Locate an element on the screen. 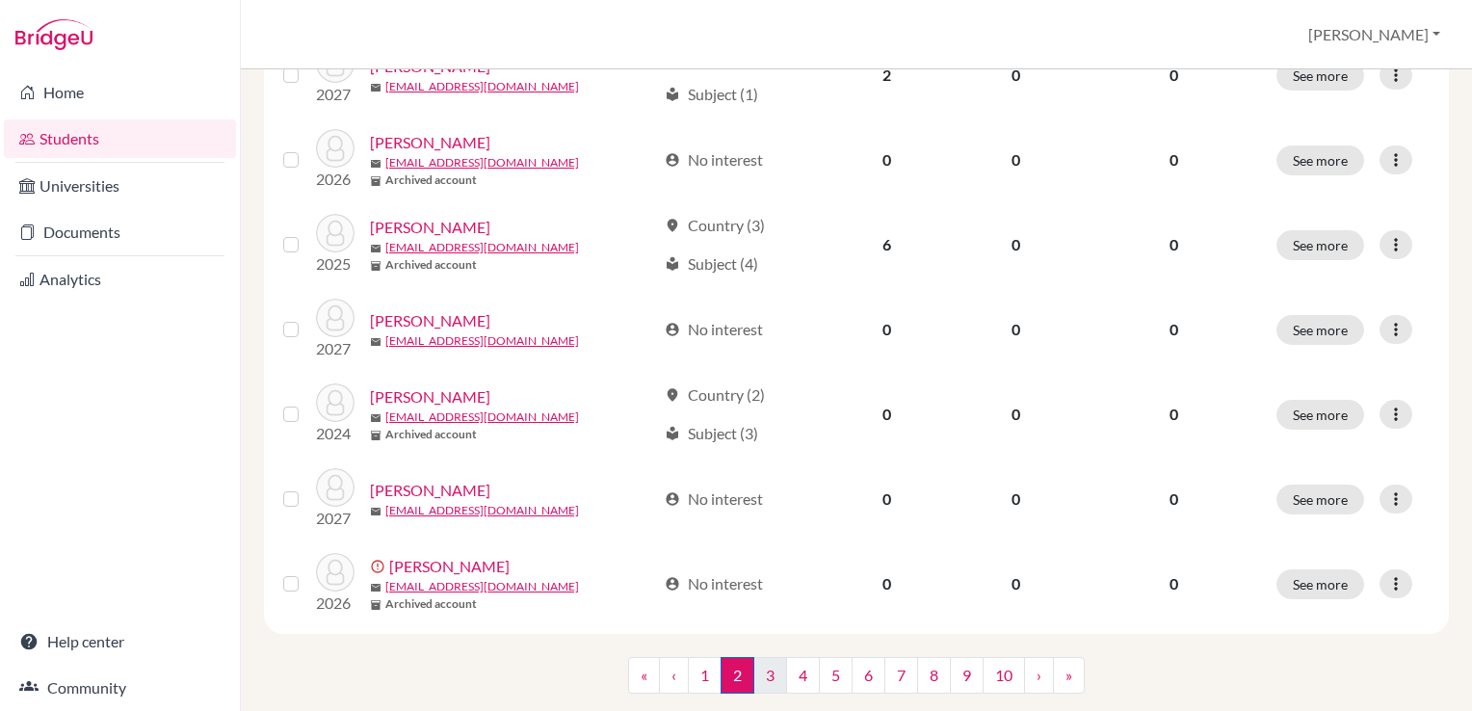  td: 6 is located at coordinates (887, 245).